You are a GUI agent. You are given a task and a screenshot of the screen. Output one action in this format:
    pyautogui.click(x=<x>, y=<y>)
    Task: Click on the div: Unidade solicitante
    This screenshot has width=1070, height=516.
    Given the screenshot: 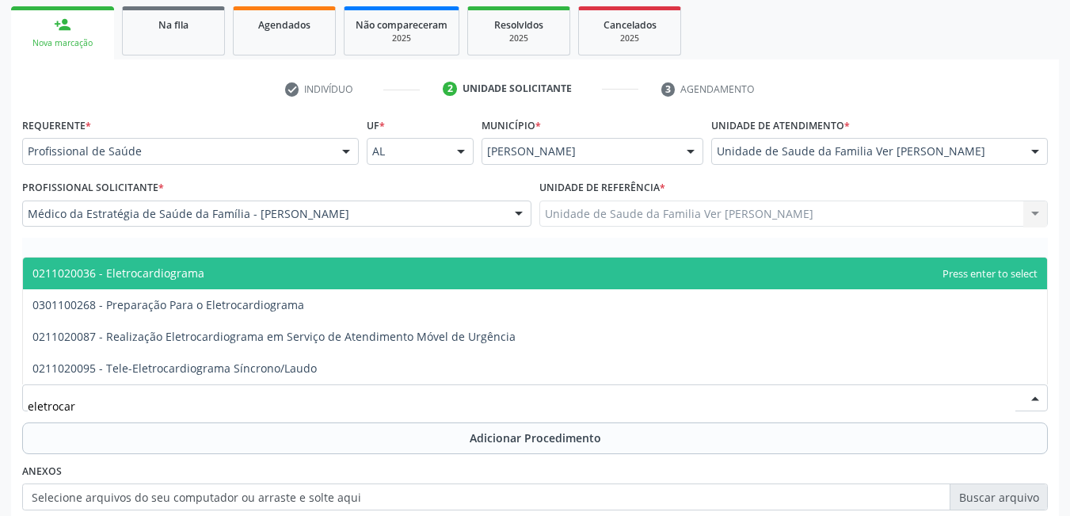 What is the action you would take?
    pyautogui.click(x=517, y=89)
    